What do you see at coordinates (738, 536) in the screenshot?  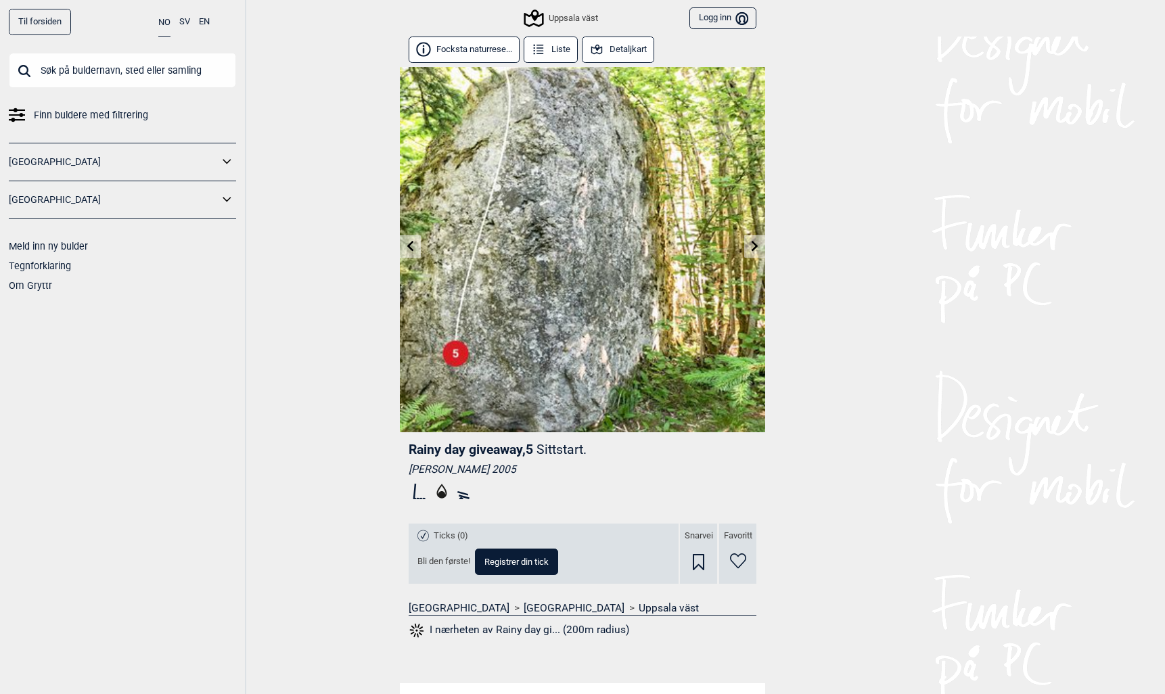 I see `span: Favoritt` at bounding box center [738, 536].